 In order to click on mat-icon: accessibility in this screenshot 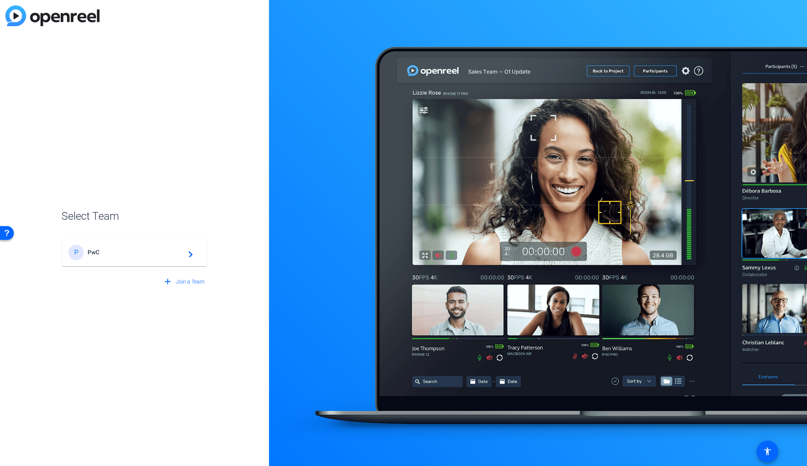, I will do `click(768, 451)`.